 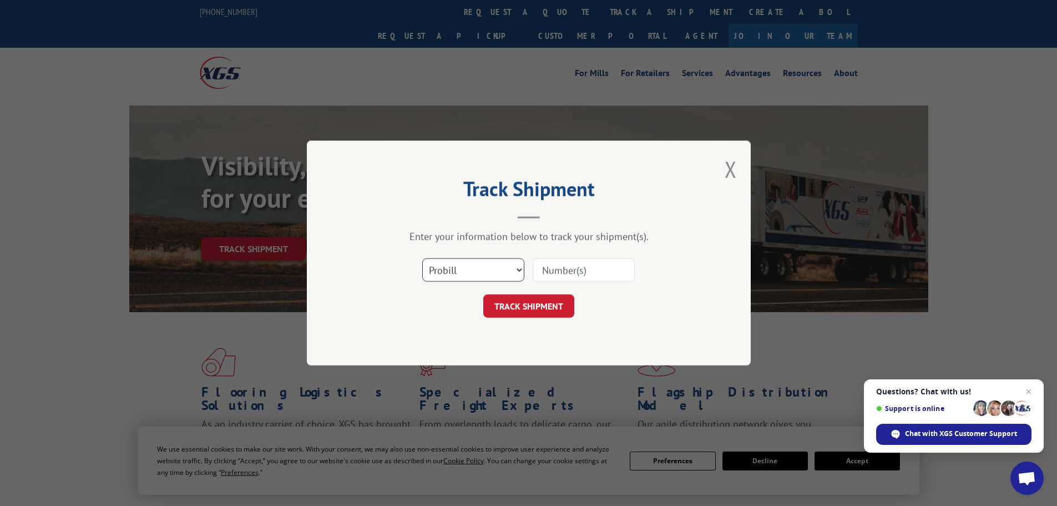 What do you see at coordinates (954, 434) in the screenshot?
I see `div: Chat with XGS Customer Support` at bounding box center [954, 434].